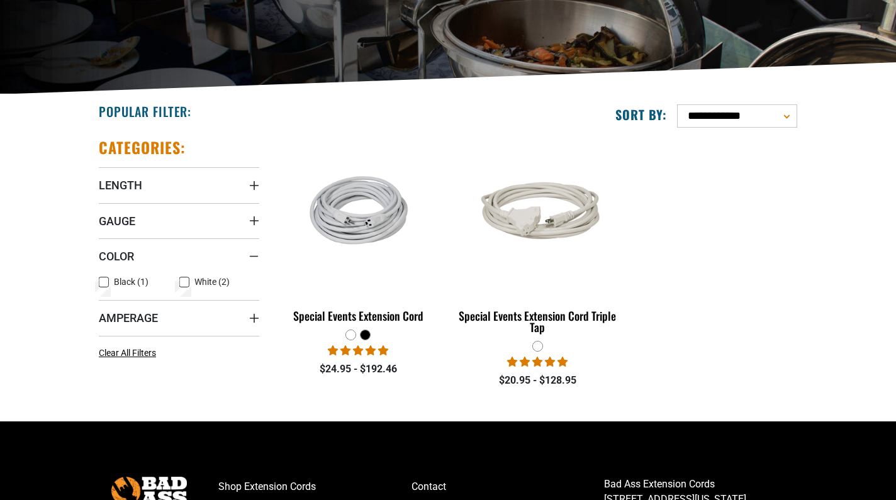 This screenshot has height=500, width=896. What do you see at coordinates (131, 282) in the screenshot?
I see `span: Black (1)` at bounding box center [131, 282].